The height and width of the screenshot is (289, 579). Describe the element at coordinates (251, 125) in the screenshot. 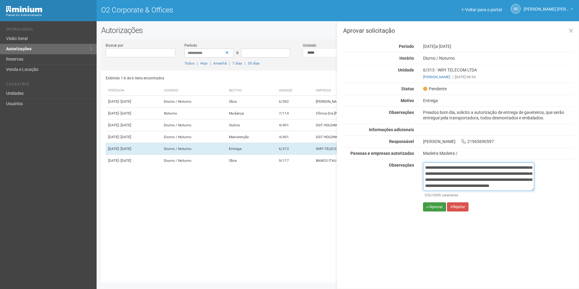

I see `td: Outros` at that location.